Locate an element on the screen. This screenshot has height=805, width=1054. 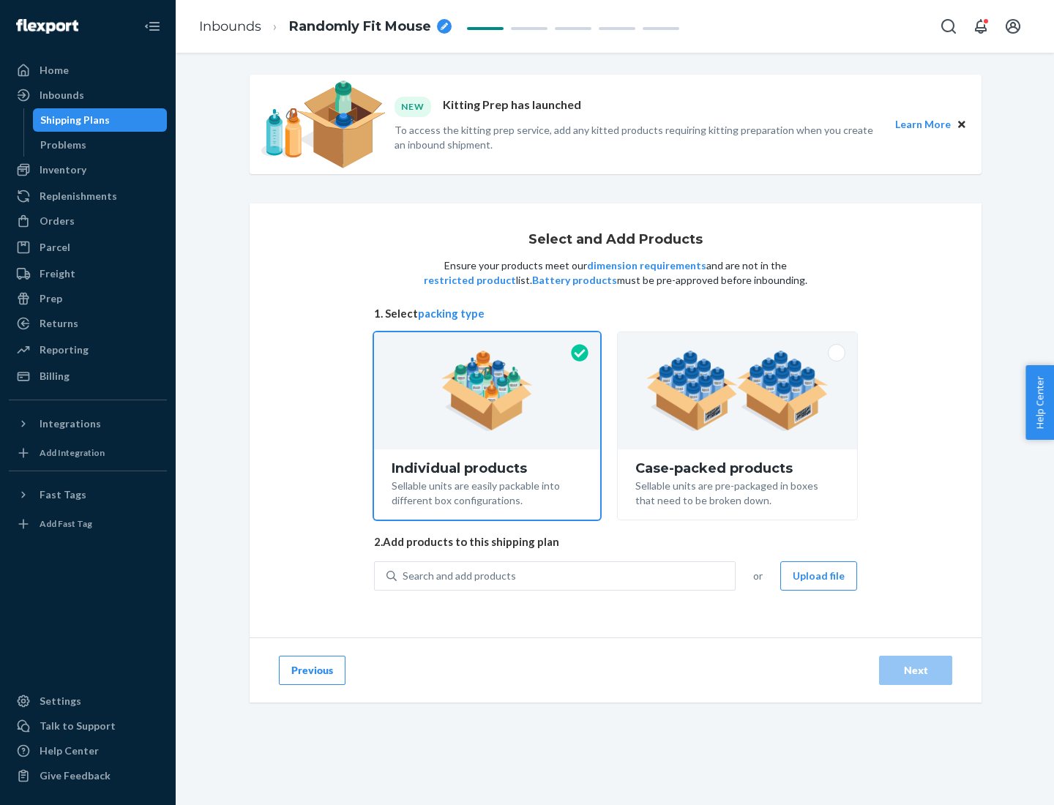
div: Sellable units are easily packable into different box configurations. is located at coordinates (487, 492).